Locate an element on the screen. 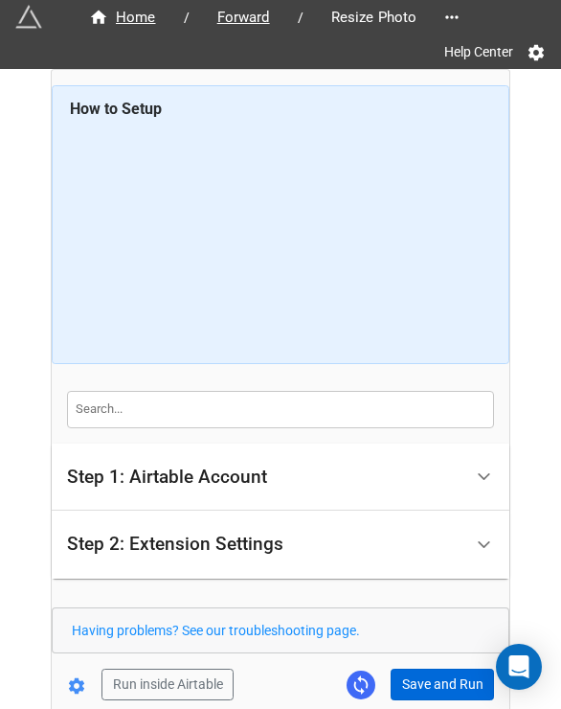 The width and height of the screenshot is (561, 709). button: Save and Run is located at coordinates (442, 685).